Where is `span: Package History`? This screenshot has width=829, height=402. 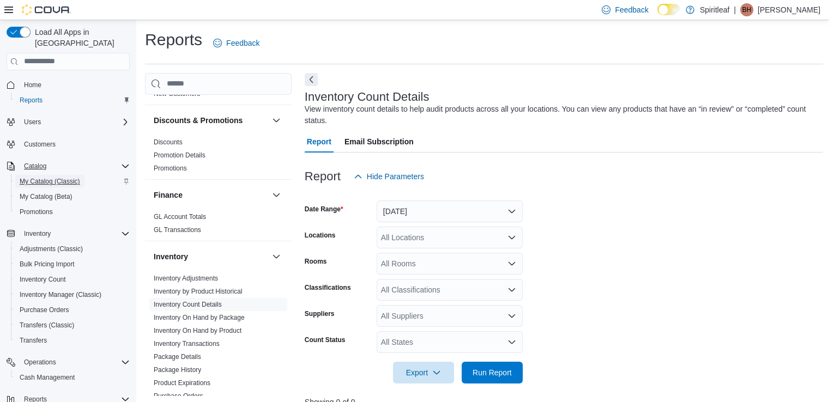 span: Package History is located at coordinates (177, 370).